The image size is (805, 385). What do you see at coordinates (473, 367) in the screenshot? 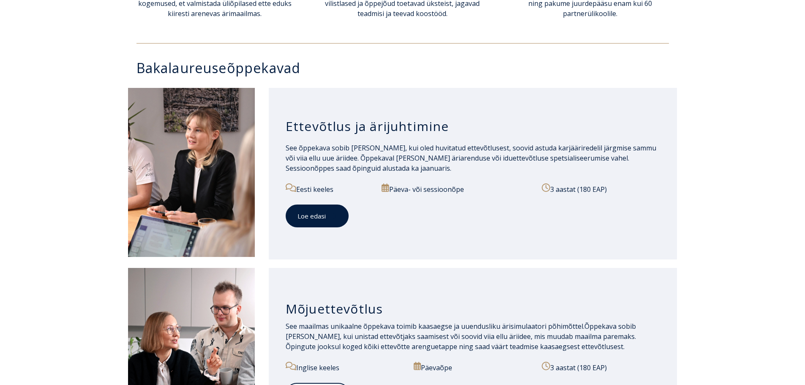
I see `p: Päevaõpe` at bounding box center [473, 367].